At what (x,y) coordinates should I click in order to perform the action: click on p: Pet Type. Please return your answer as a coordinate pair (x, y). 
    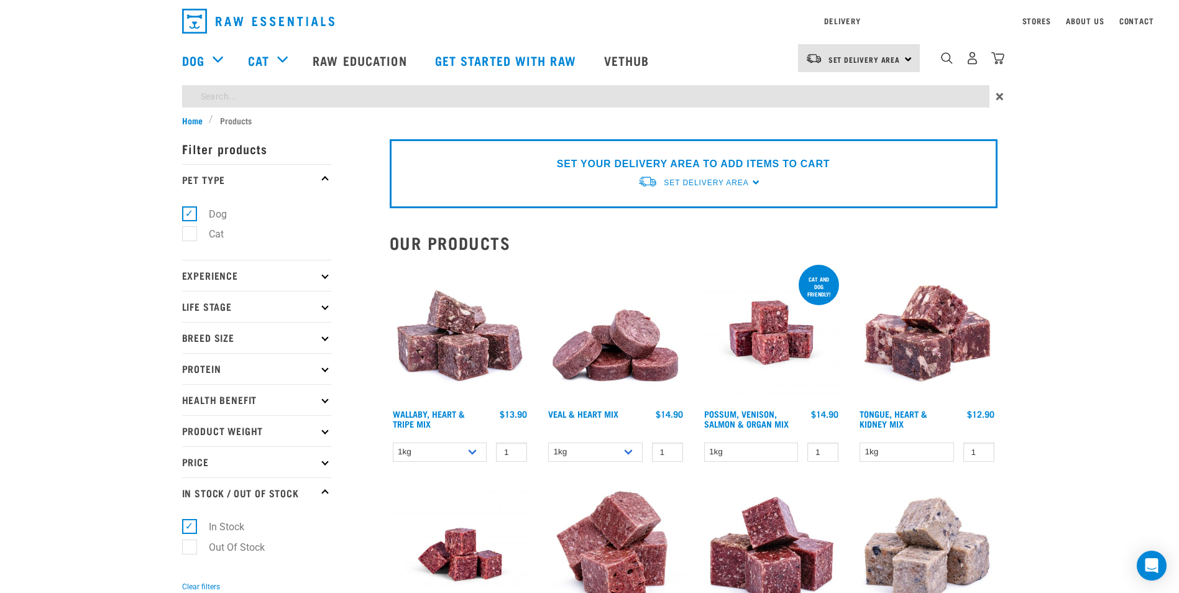
    Looking at the image, I should click on (257, 180).